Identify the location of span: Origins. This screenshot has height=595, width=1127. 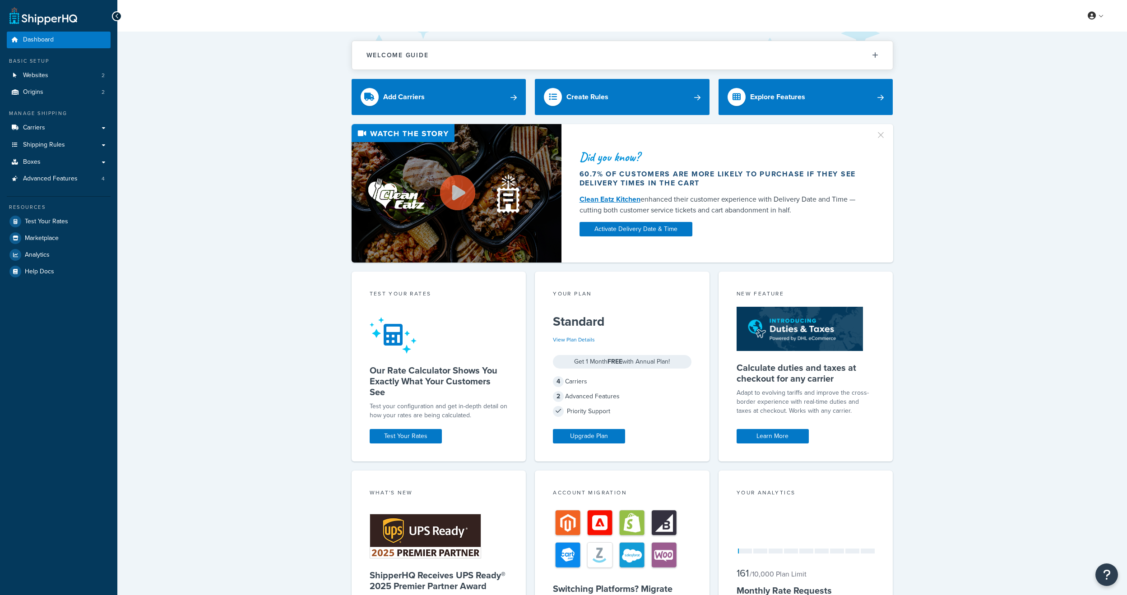
(33, 92).